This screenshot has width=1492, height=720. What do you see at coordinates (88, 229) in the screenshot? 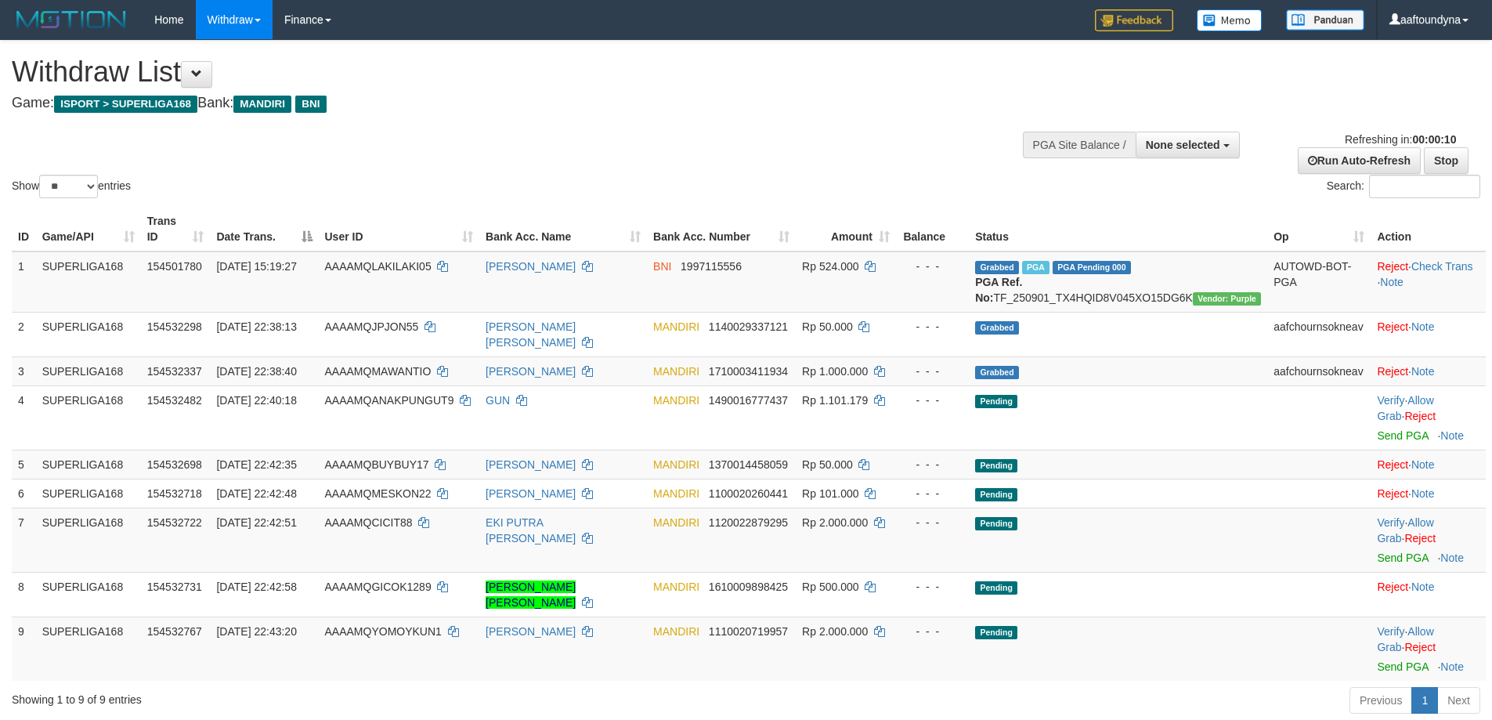
I see `th: Game/API: activate to sort column ascending` at bounding box center [88, 229].